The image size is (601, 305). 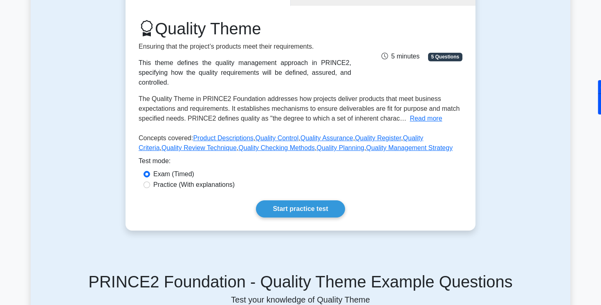 What do you see at coordinates (223, 138) in the screenshot?
I see `a: Product Descriptions` at bounding box center [223, 138].